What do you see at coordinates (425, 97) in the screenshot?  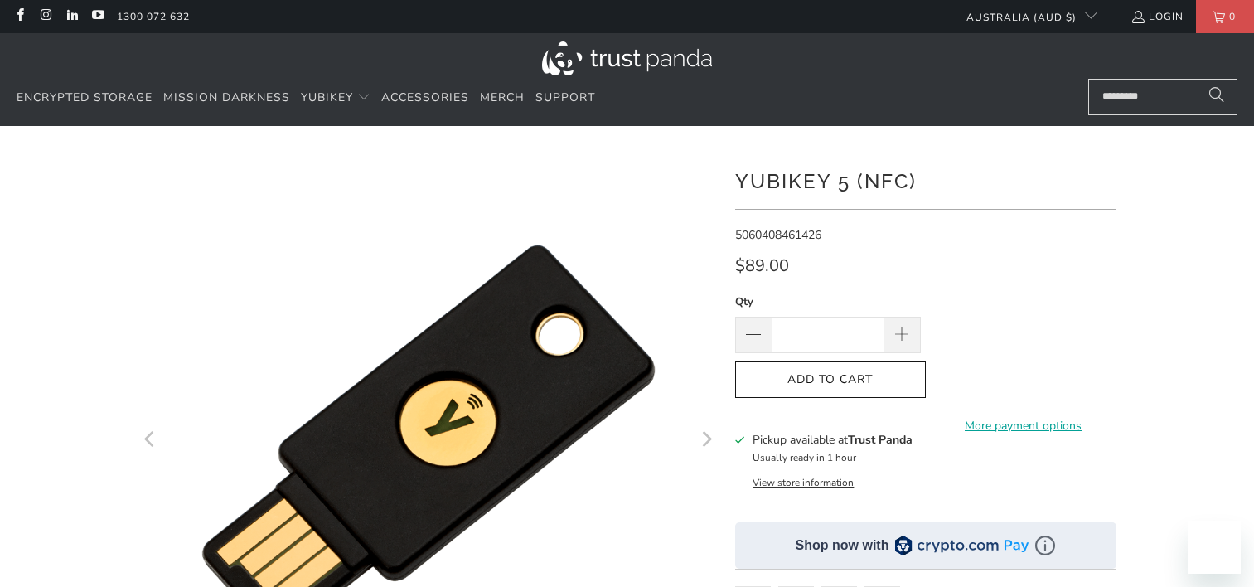 I see `span: Accessories` at bounding box center [425, 97].